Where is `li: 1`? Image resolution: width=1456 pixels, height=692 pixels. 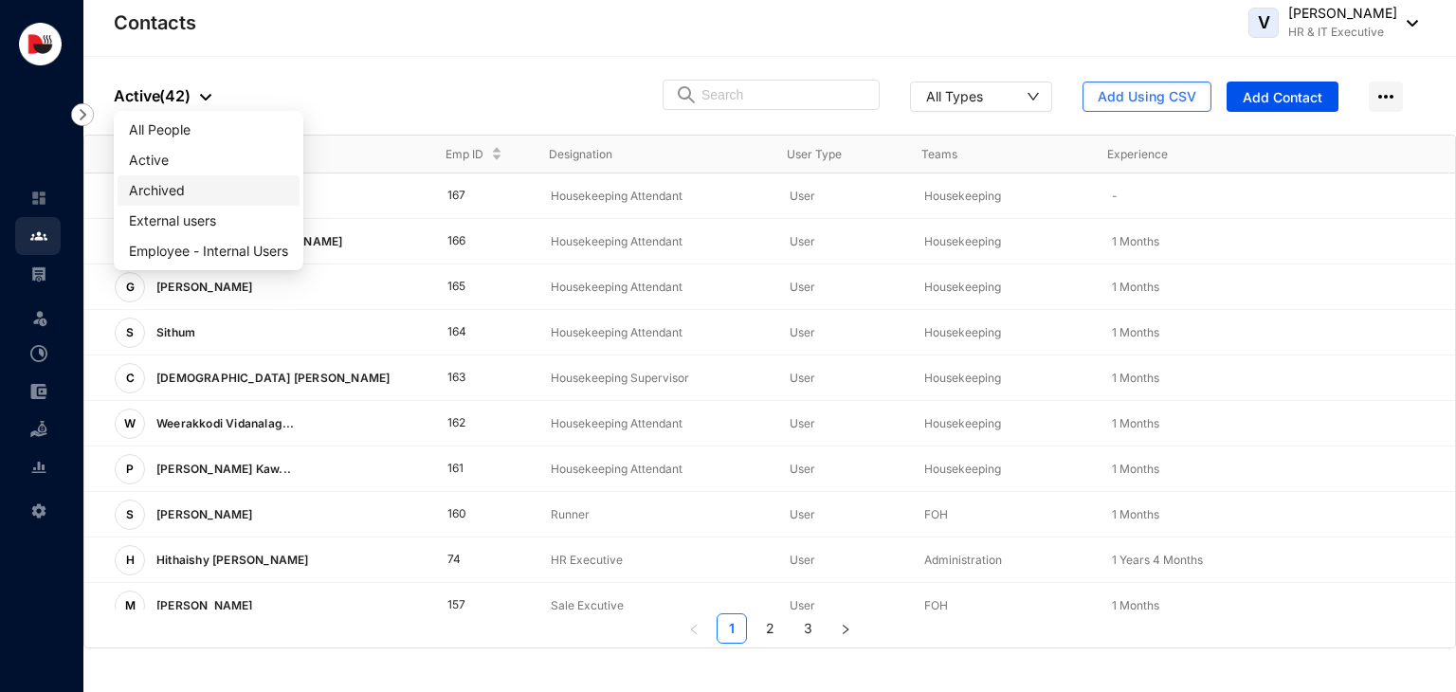
li: 1 is located at coordinates (732, 628).